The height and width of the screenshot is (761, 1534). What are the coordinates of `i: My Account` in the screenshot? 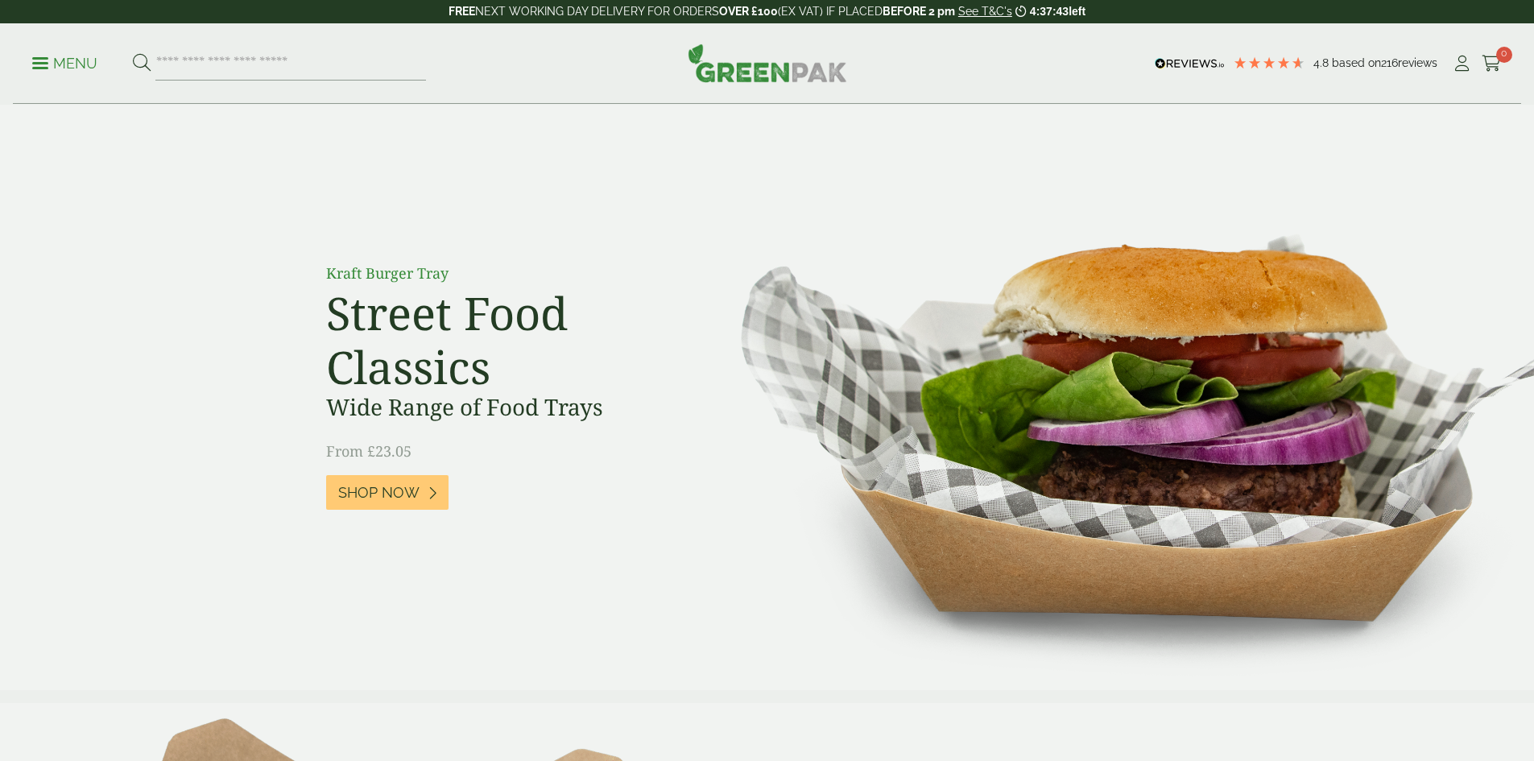 It's located at (1461, 64).